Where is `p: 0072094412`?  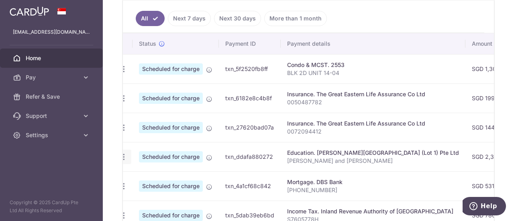
p: 0072094412 is located at coordinates (373, 132).